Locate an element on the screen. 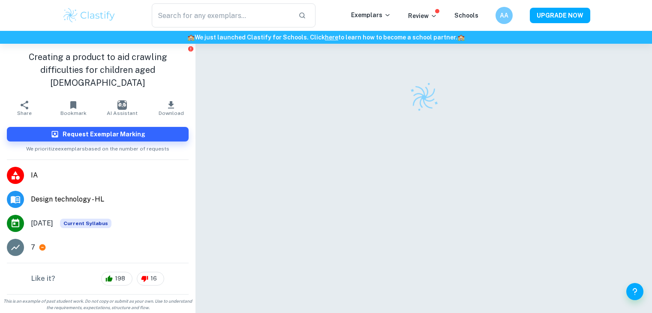 This screenshot has height=313, width=652. a: here is located at coordinates (331, 37).